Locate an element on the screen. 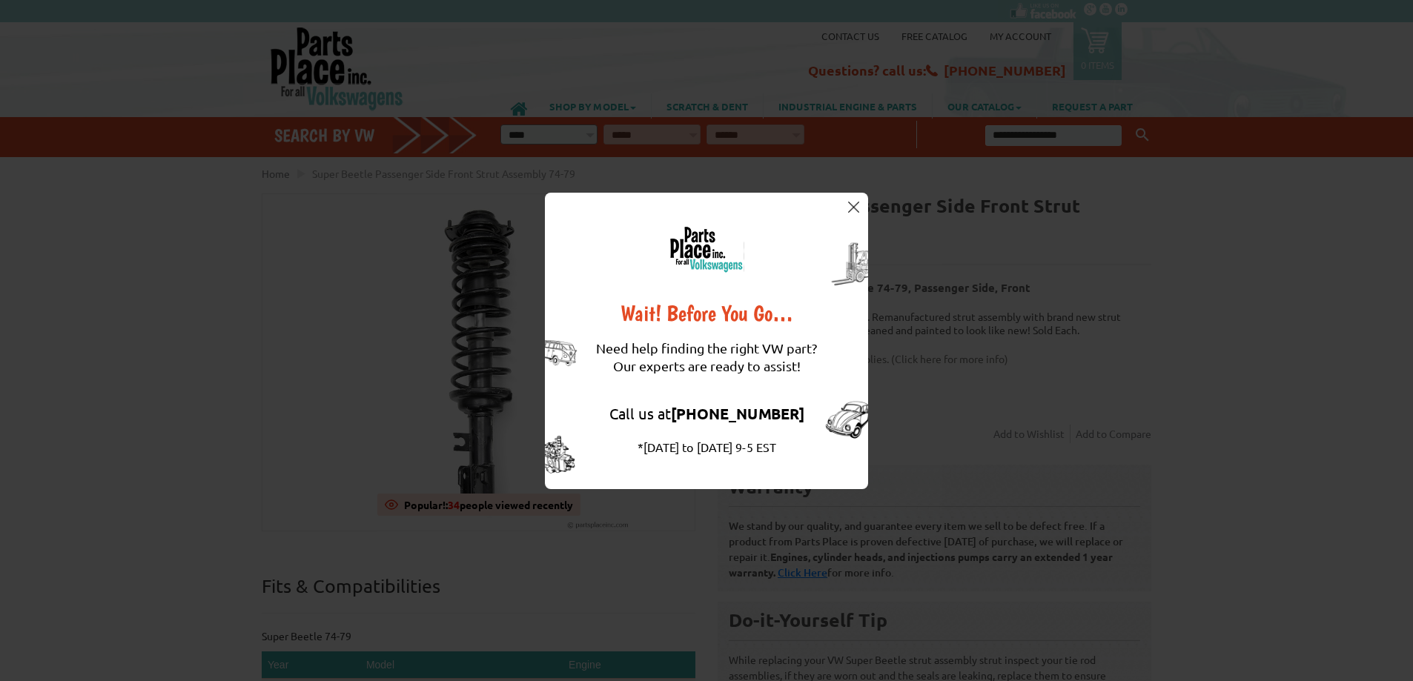 This screenshot has width=1413, height=681. img: logo is located at coordinates (706, 249).